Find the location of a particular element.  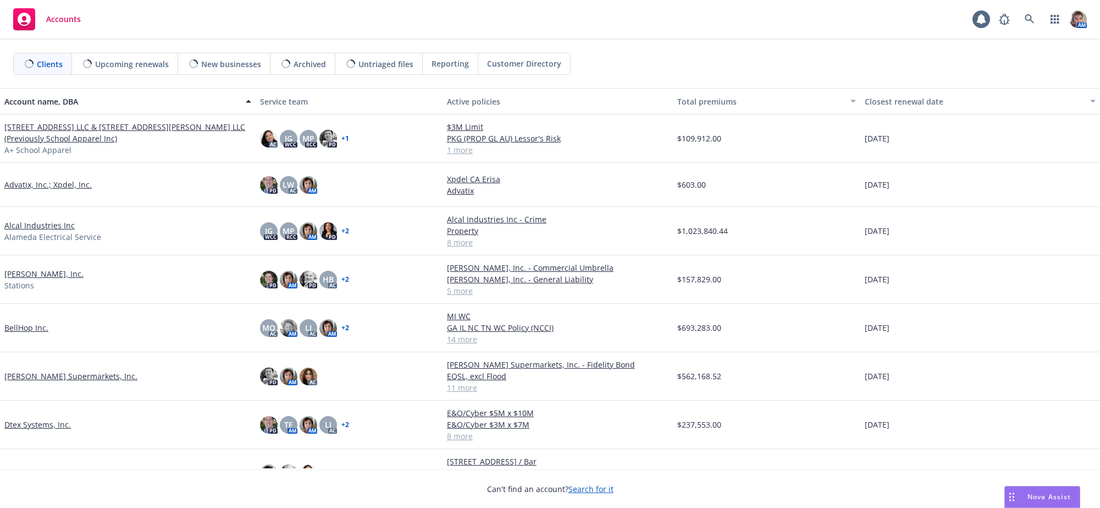

span: Alameda Electrical Service is located at coordinates (53, 236).